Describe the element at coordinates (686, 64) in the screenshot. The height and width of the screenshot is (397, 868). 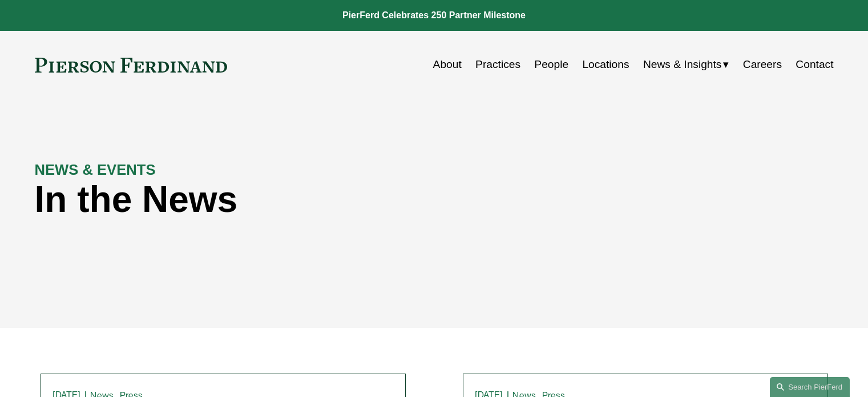
I see `a: folder dropdown` at that location.